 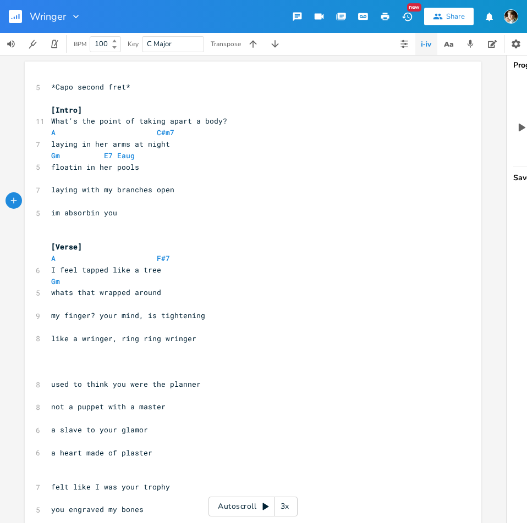 I want to click on span: laying with my branches open, so click(x=113, y=190).